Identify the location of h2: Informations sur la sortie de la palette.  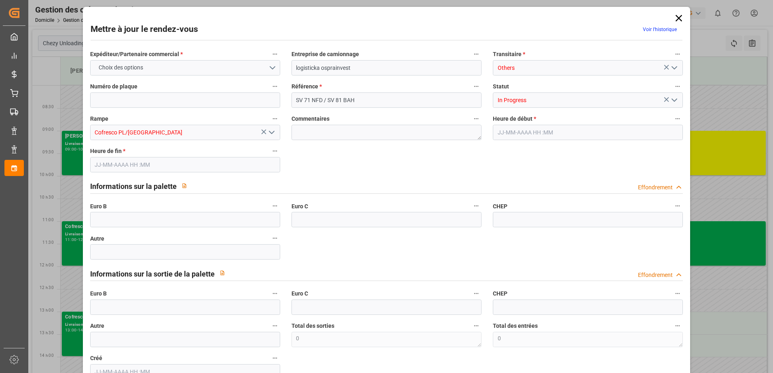
(152, 274).